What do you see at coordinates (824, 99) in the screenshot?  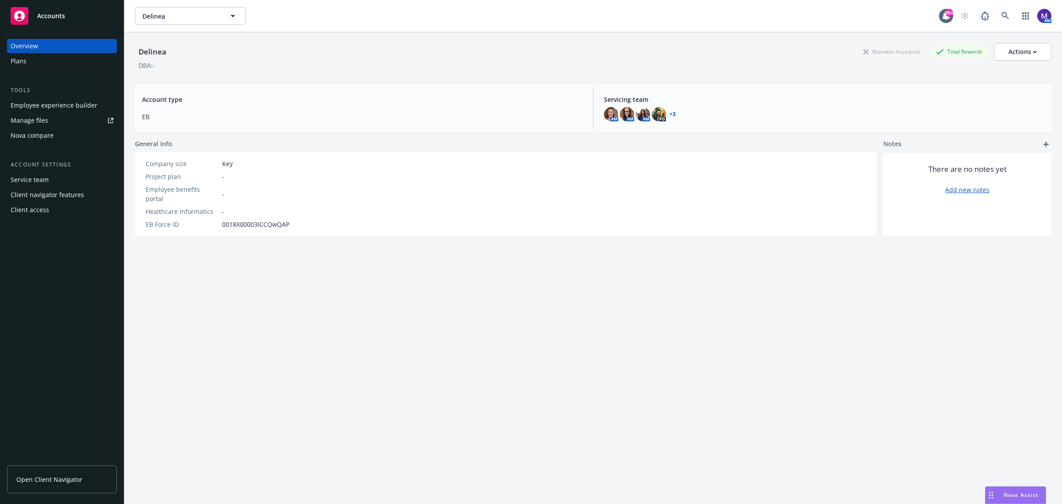 I see `span: Servicing team` at bounding box center [824, 99].